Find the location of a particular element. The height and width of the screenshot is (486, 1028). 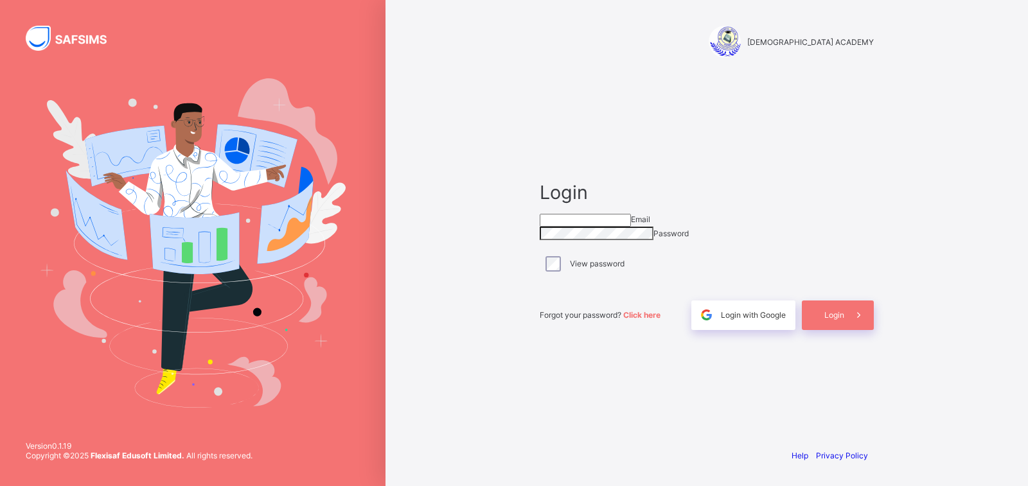

img: google.396cfc9801f0270233282035f929180a.svg is located at coordinates (706, 315).